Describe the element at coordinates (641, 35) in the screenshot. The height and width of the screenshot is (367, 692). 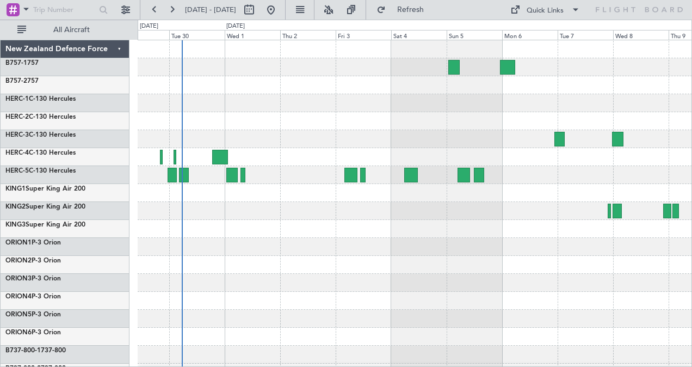
I see `div: Wed 8` at that location.